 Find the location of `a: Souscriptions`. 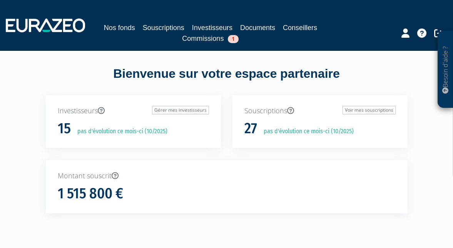

a: Souscriptions is located at coordinates (163, 28).